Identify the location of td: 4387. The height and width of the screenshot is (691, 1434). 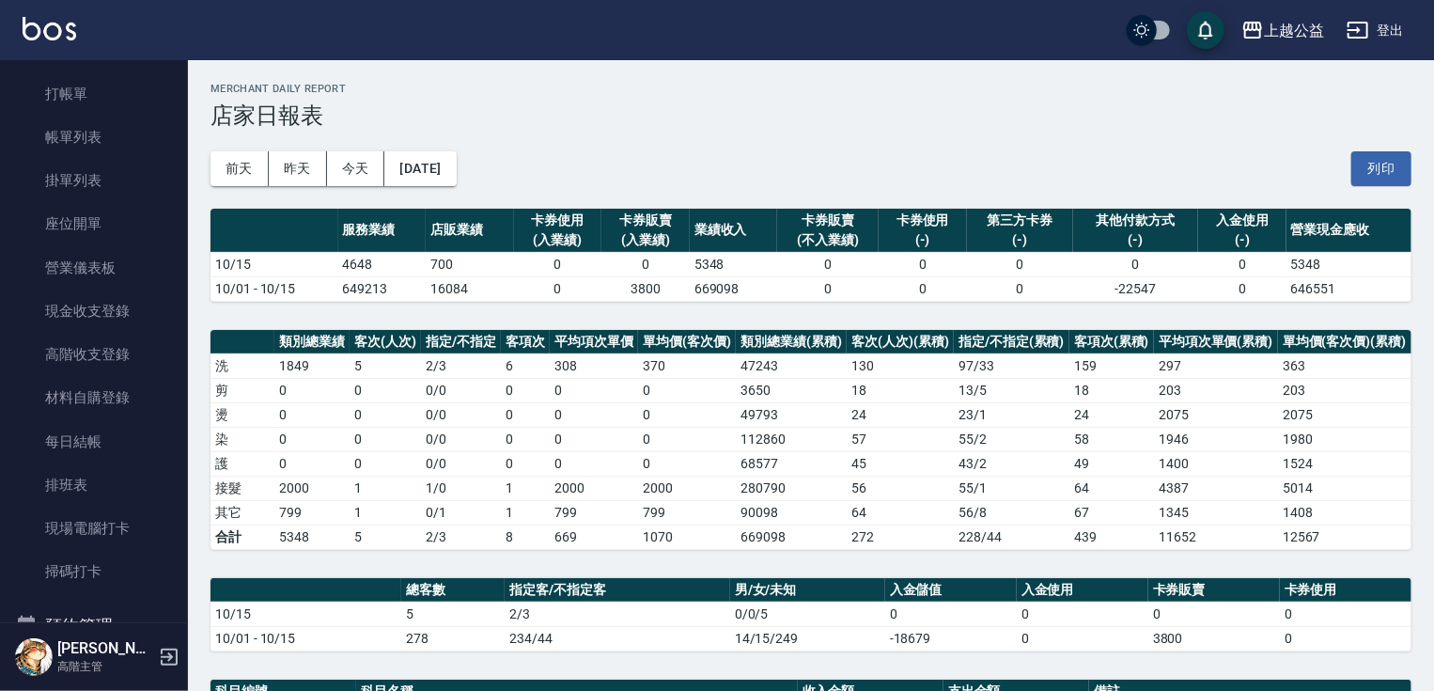
(1216, 488).